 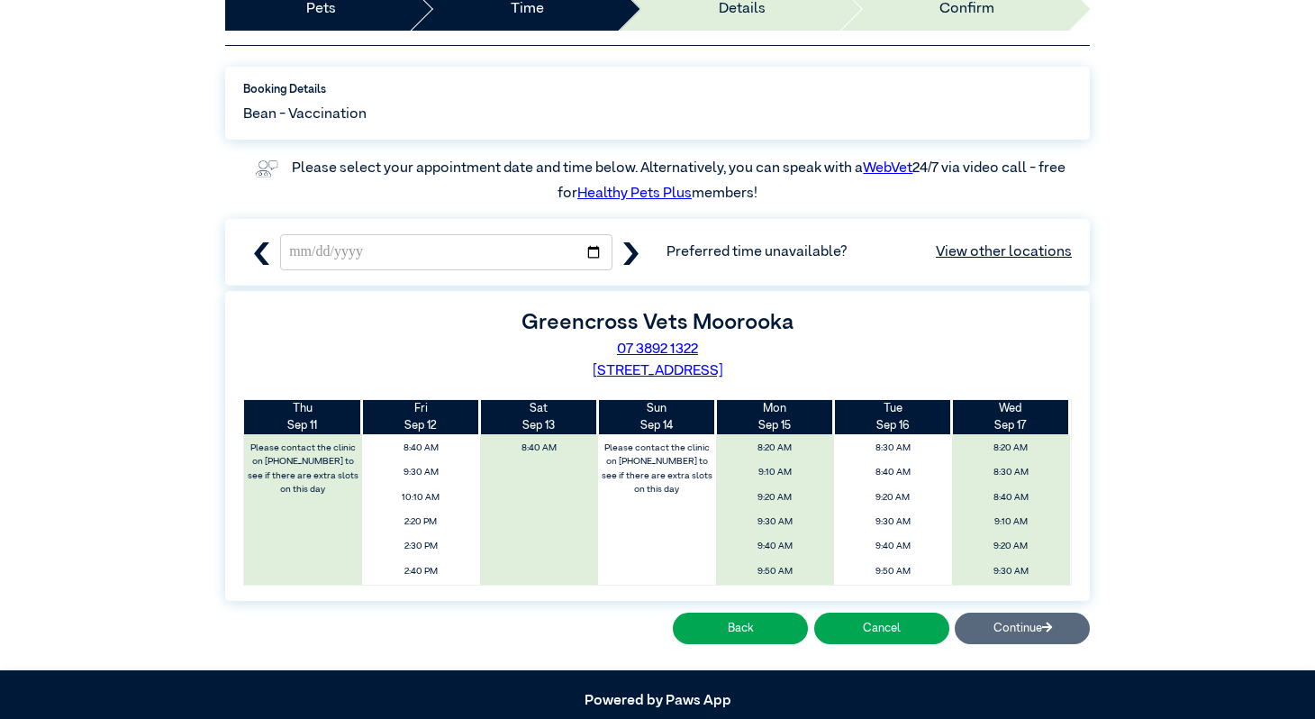 What do you see at coordinates (680, 181) in the screenshot?
I see `label: Please select your appointment date and time below. Alternatively, you can speak with a 24/7 via ...` at bounding box center [680, 181].